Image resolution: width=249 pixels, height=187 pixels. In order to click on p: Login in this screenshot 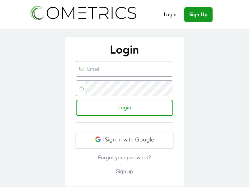, I will do `click(125, 50)`.